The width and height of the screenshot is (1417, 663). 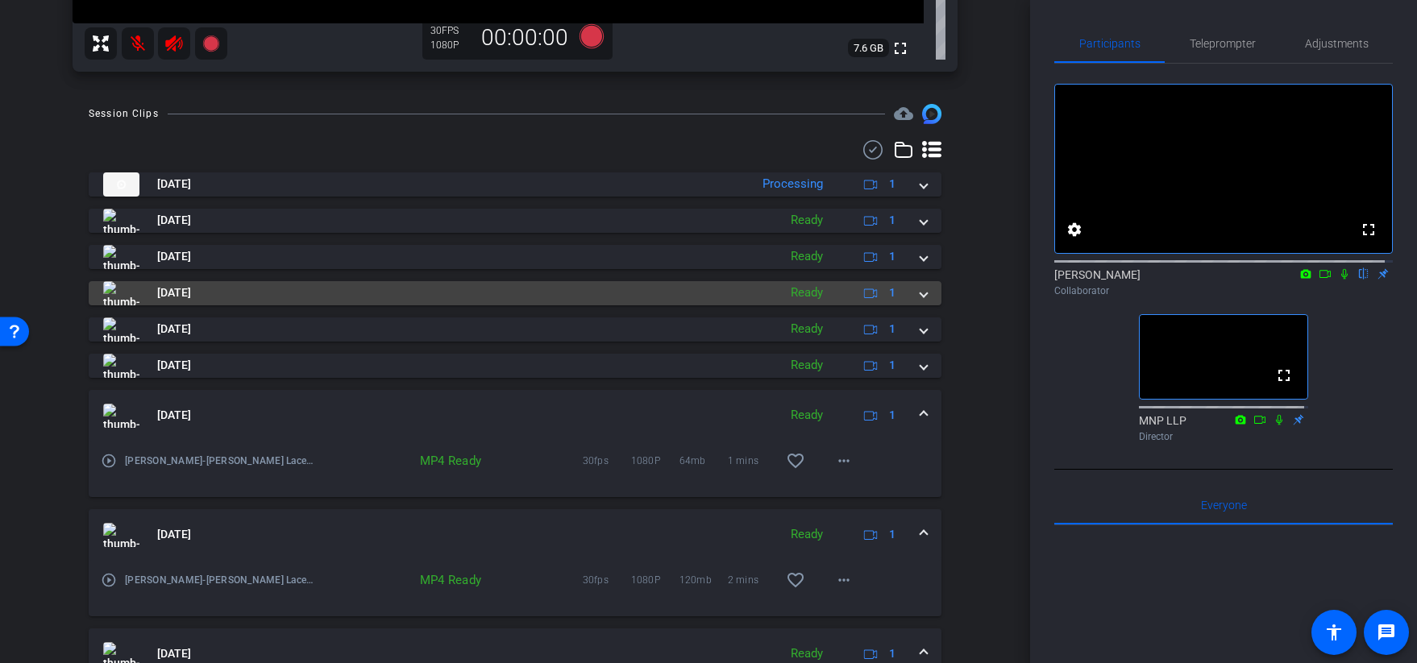 I want to click on div: MNP LLP, so click(x=1224, y=428).